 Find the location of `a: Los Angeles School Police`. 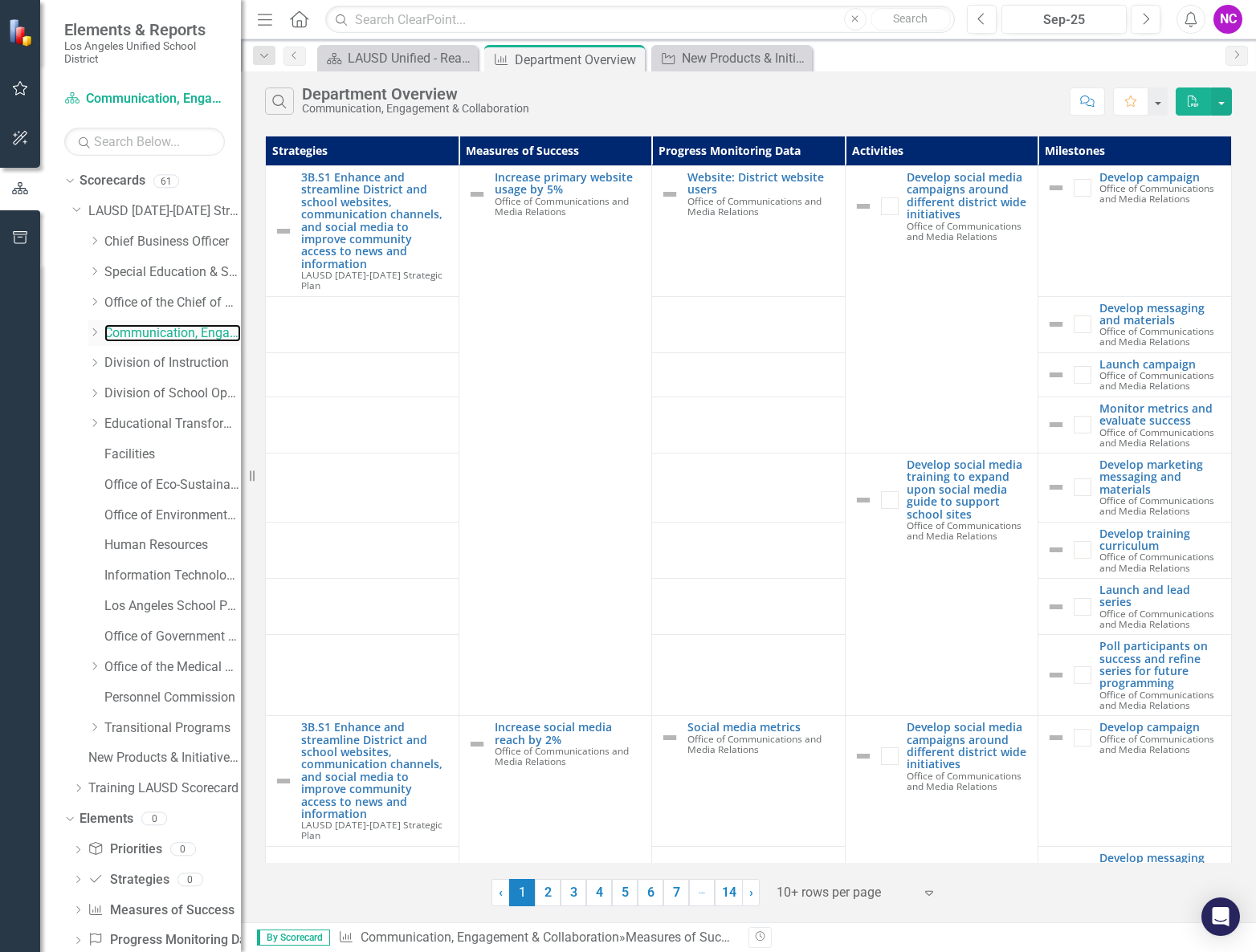

a: Los Angeles School Police is located at coordinates (172, 606).